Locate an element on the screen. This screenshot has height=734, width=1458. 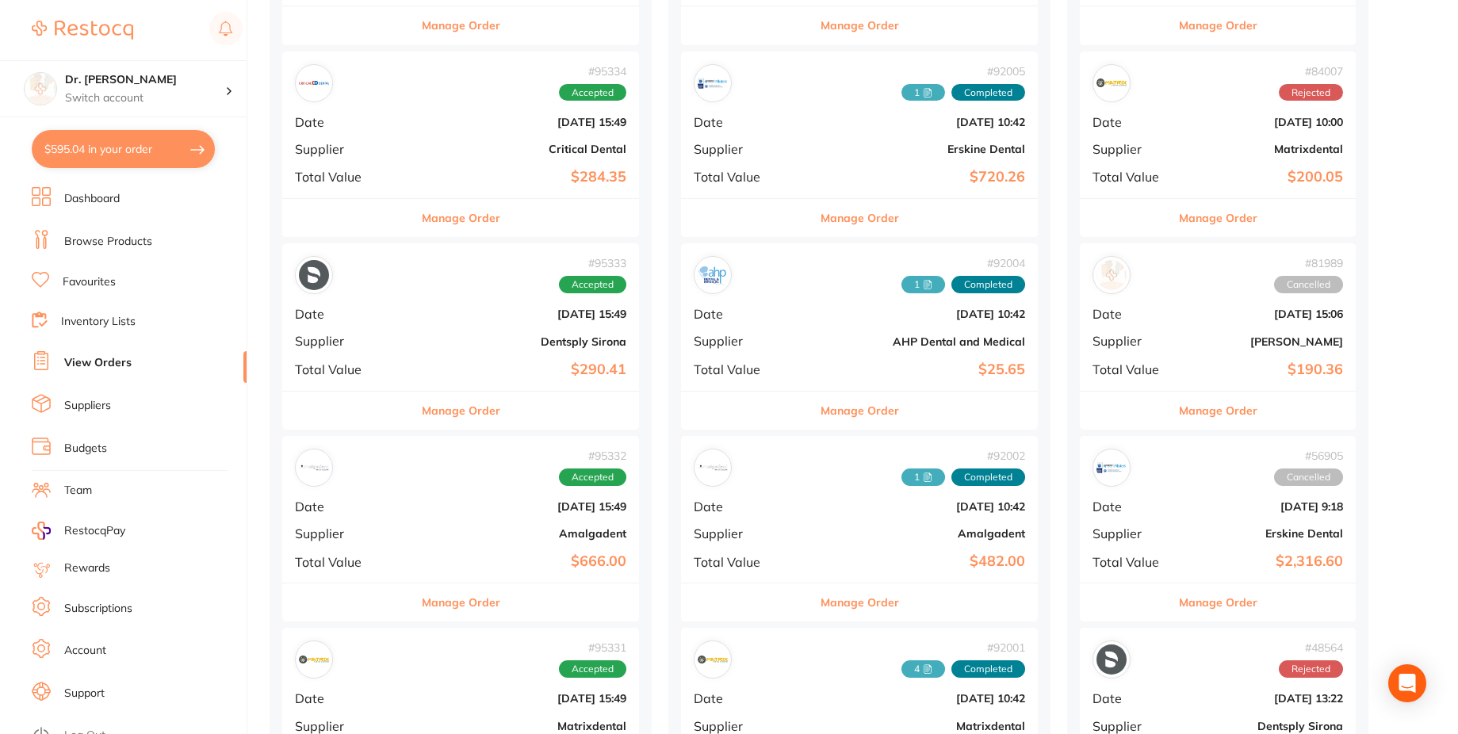
a: Subscriptions is located at coordinates (98, 609).